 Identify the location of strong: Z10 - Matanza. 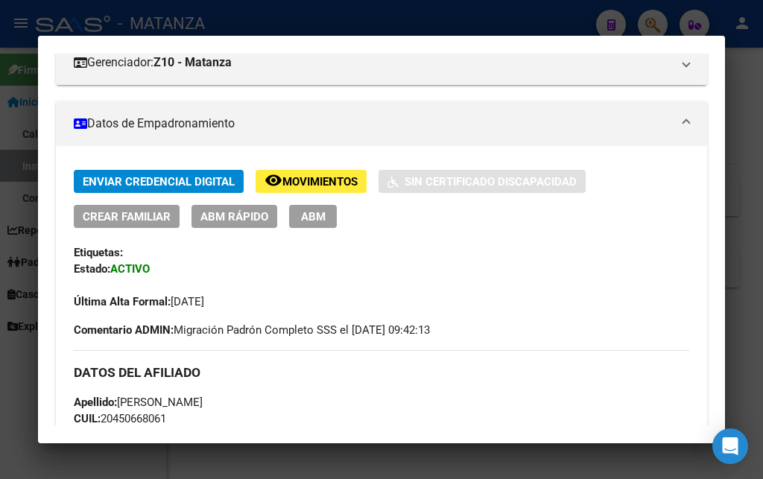
(192, 63).